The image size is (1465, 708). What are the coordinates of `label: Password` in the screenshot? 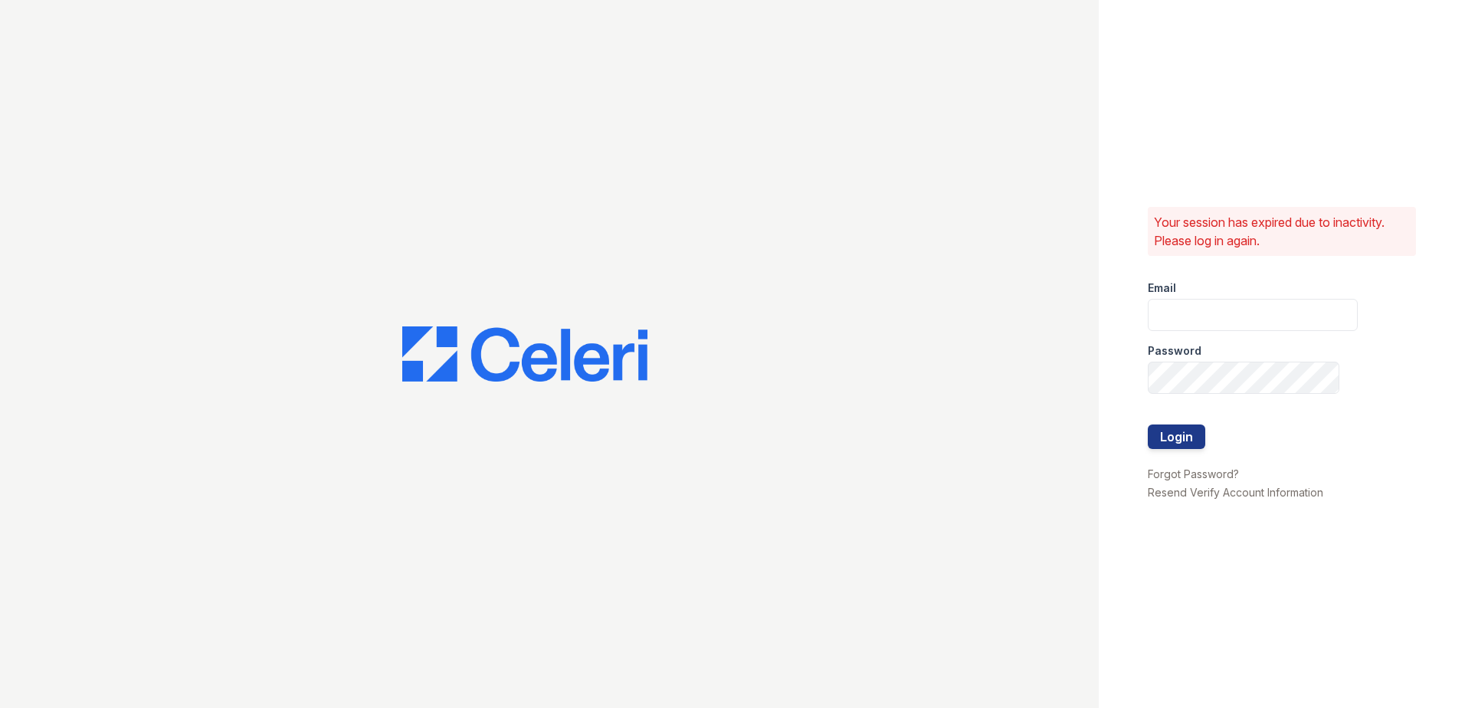 It's located at (1175, 351).